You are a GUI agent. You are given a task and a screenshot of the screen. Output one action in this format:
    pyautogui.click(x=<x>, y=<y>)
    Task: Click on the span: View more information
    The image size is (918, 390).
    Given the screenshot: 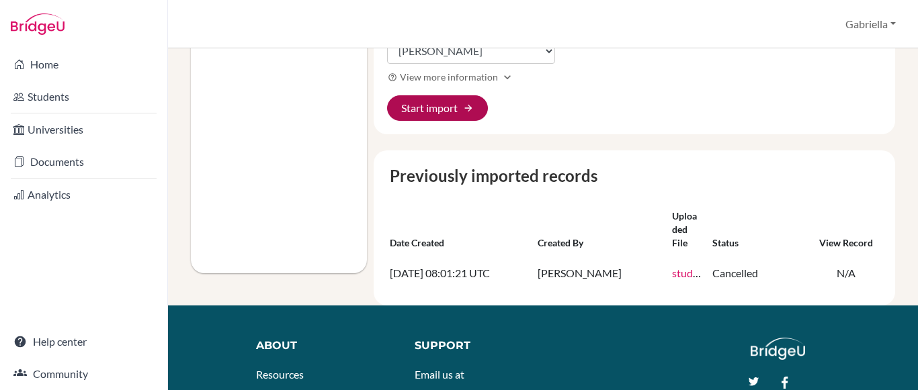 What is the action you would take?
    pyautogui.click(x=449, y=77)
    